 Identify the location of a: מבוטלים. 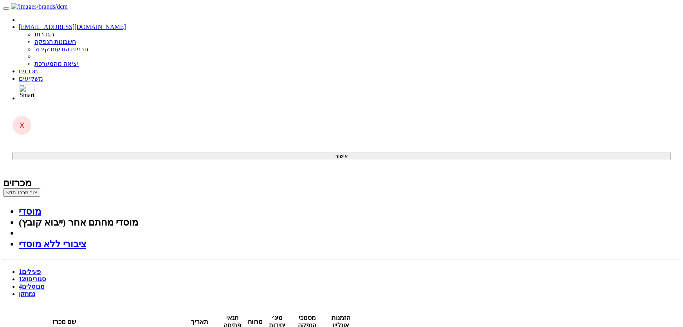
(32, 286).